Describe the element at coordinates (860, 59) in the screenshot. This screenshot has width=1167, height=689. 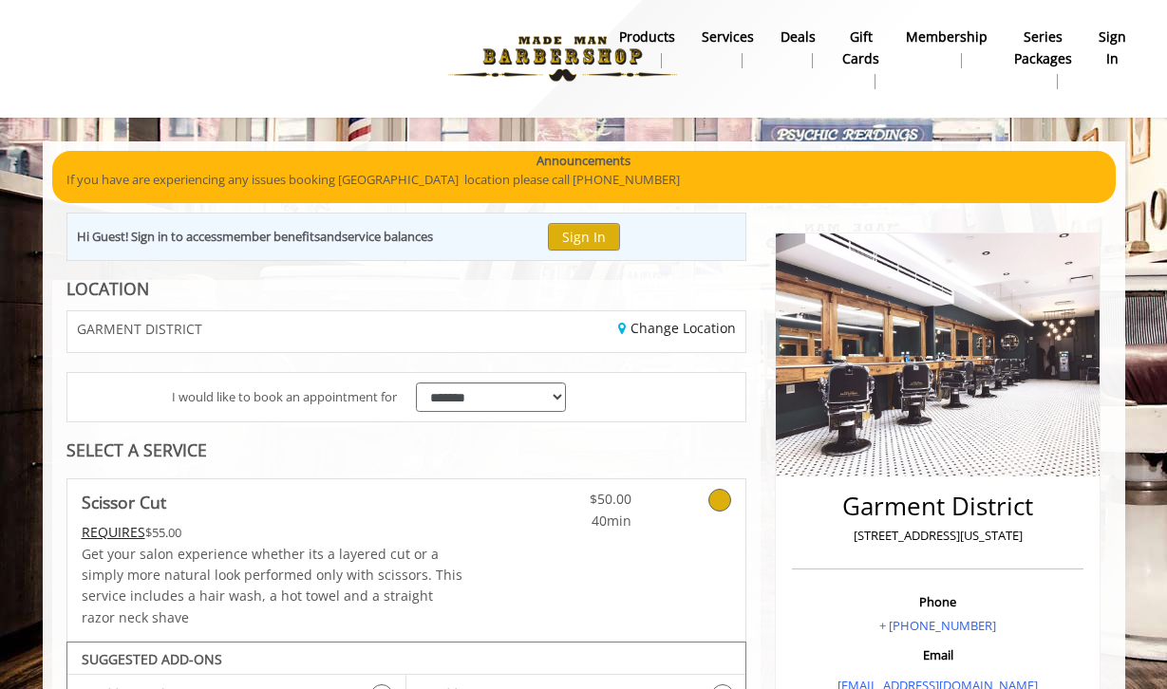
I see `a: Gift cardsgift cards` at that location.